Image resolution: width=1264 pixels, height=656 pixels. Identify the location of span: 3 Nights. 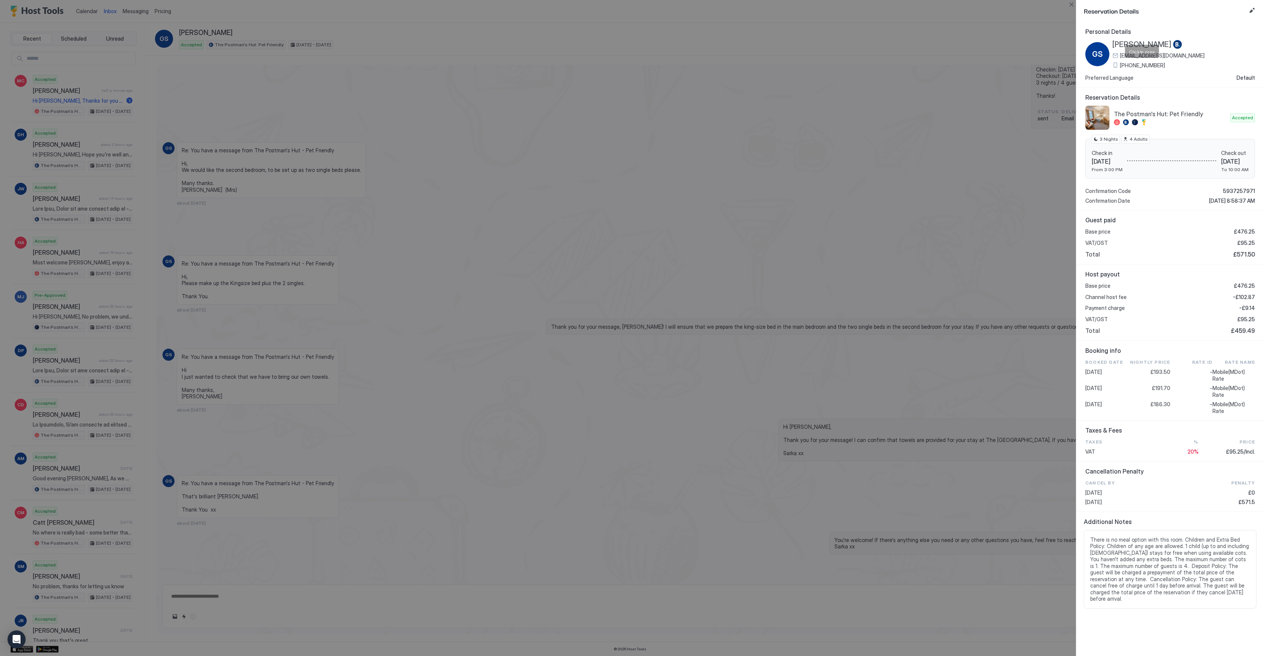
(1109, 139).